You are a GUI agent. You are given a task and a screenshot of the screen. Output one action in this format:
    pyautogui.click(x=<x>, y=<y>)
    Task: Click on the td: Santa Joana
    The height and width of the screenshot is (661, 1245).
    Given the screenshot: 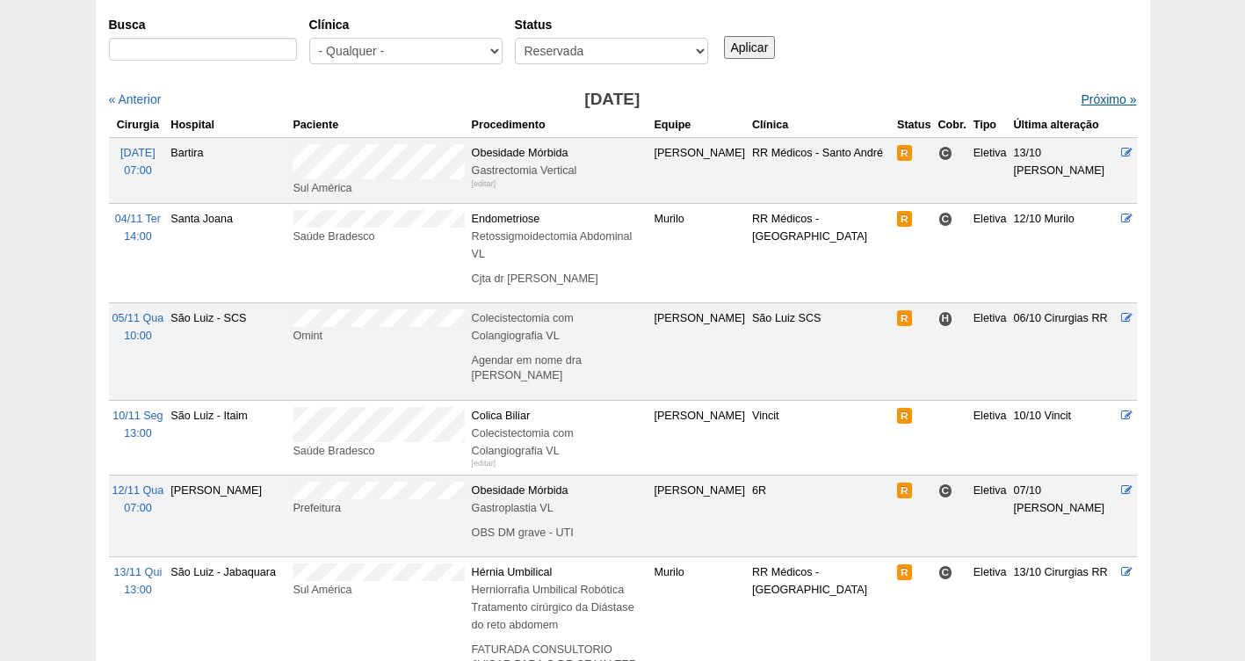 What is the action you would take?
    pyautogui.click(x=228, y=252)
    